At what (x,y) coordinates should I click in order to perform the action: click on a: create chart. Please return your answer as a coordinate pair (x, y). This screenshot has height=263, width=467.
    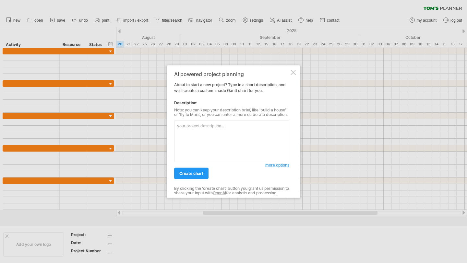
    Looking at the image, I should click on (191, 174).